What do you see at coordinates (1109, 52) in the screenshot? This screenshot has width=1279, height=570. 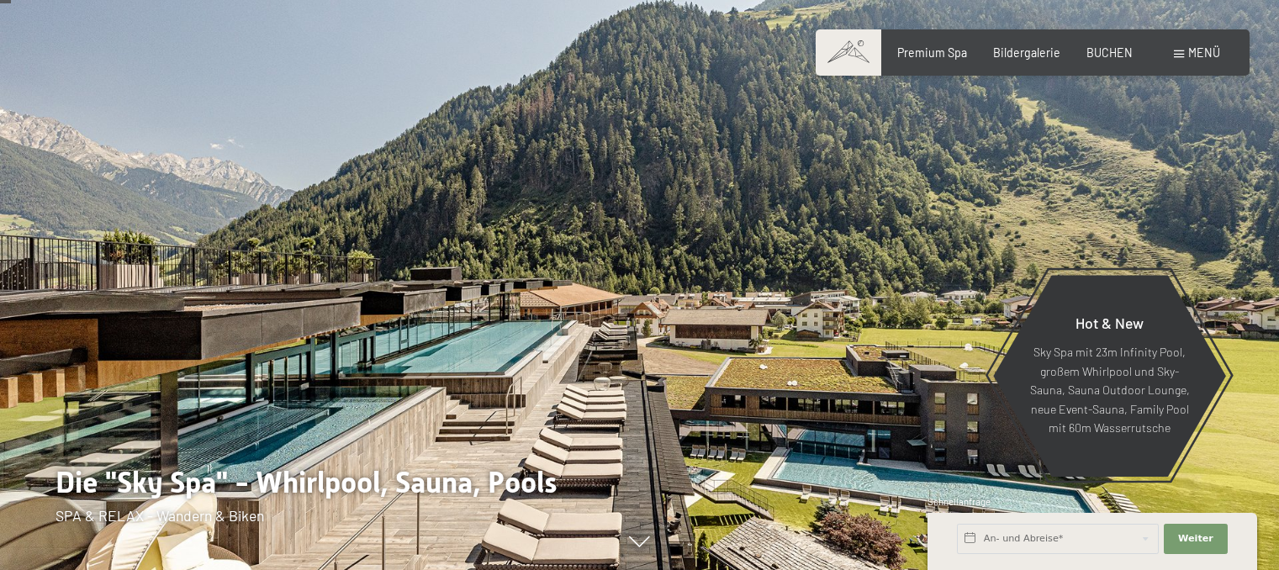 I see `span: BUCHEN` at bounding box center [1109, 52].